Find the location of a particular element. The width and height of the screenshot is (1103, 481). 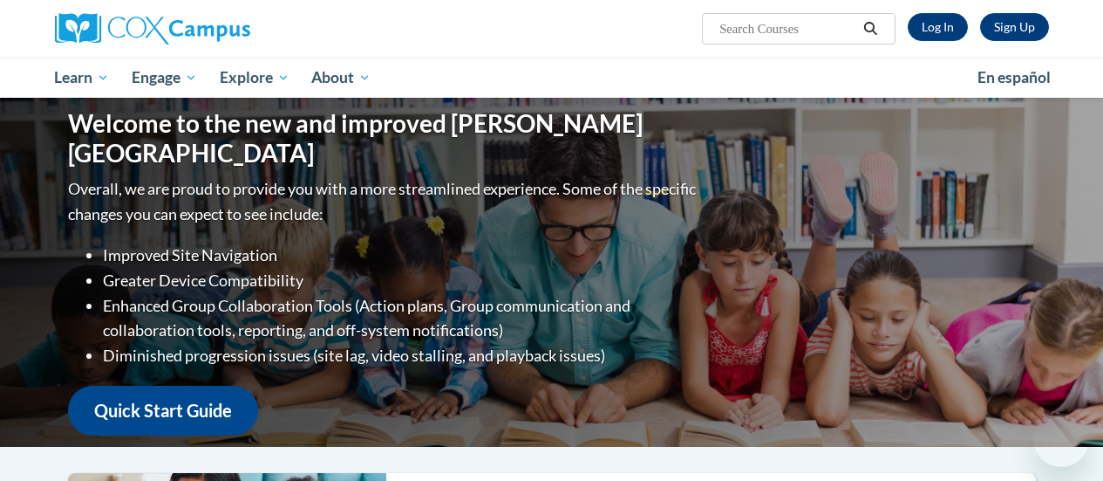

a: Engage is located at coordinates (164, 78).